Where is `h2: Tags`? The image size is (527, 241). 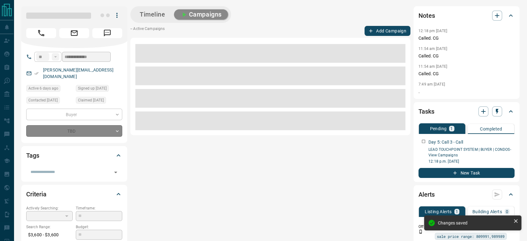 h2: Tags is located at coordinates (32, 155).